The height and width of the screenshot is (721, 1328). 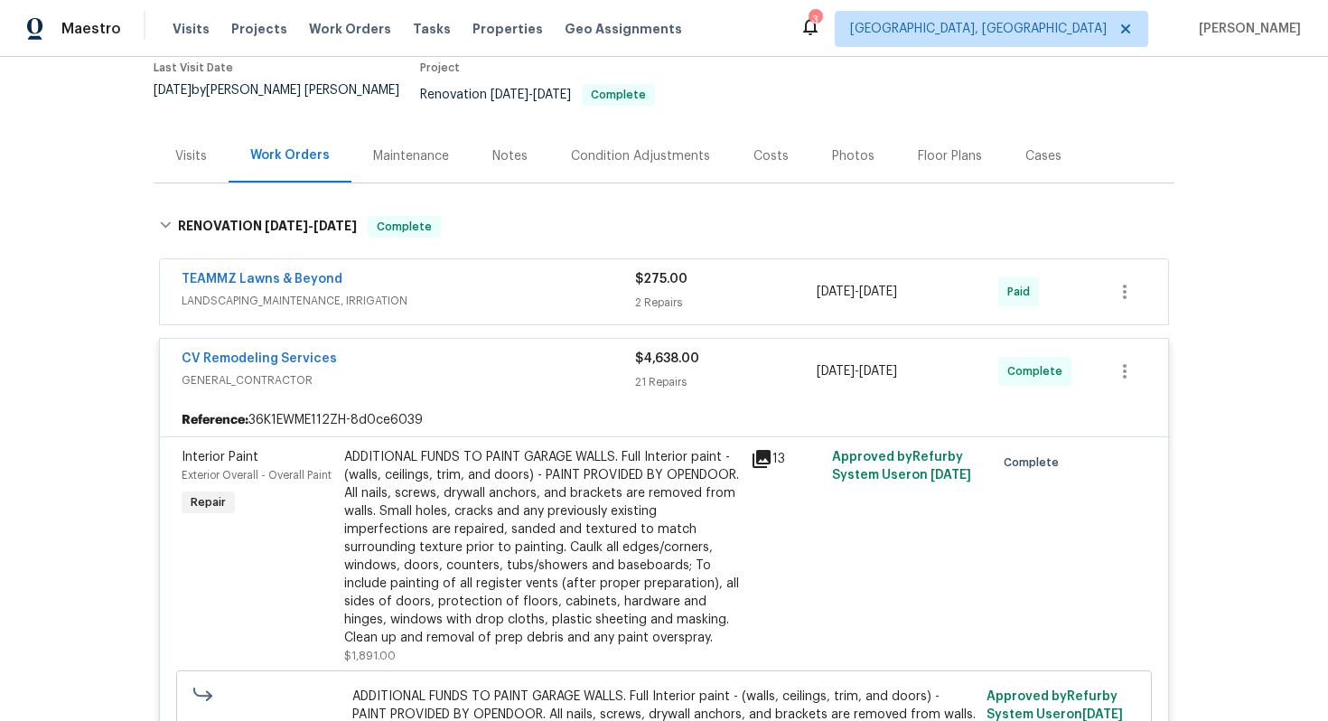 What do you see at coordinates (408, 380) in the screenshot?
I see `span: GENERAL_CONTRACTOR` at bounding box center [408, 380].